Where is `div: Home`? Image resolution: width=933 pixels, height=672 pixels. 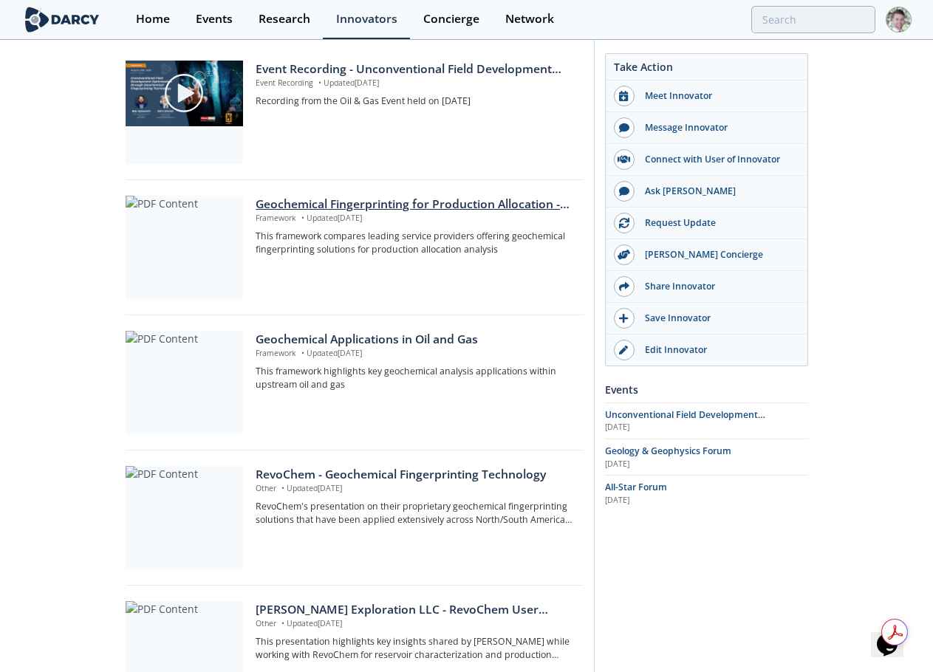
div: Home is located at coordinates (153, 19).